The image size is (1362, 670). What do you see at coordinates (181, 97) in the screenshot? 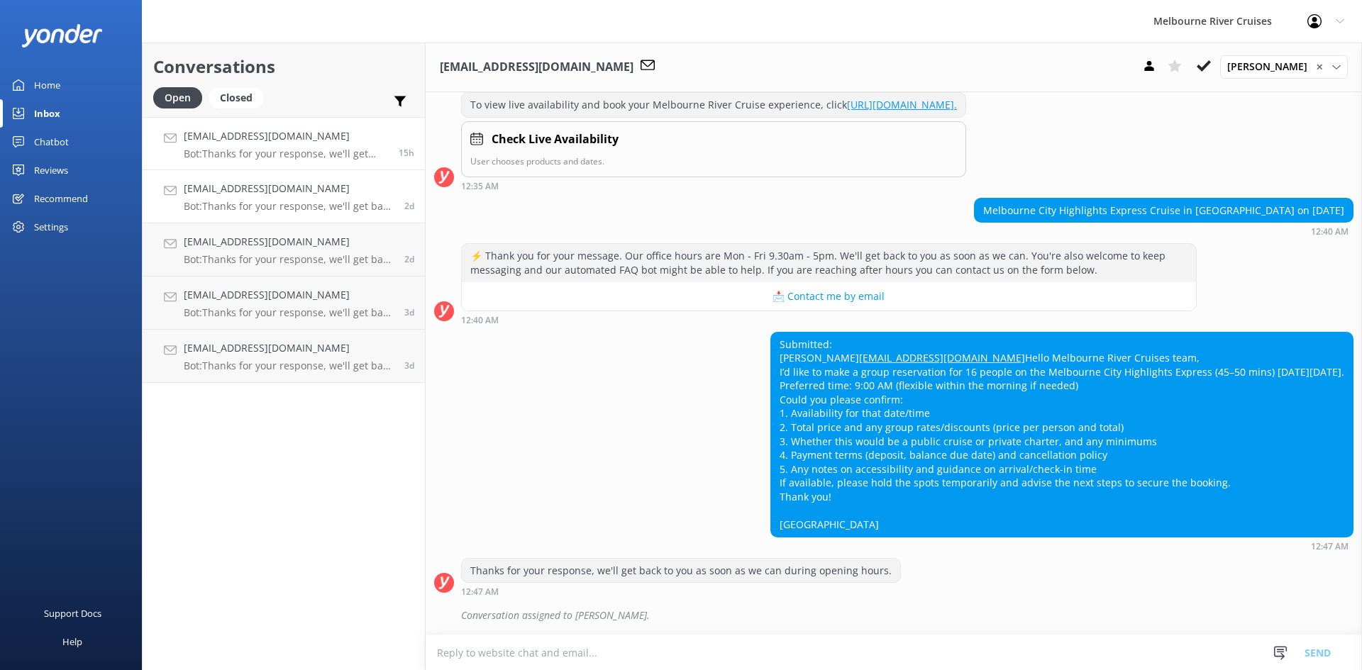
I see `a: Open` at bounding box center [181, 97].